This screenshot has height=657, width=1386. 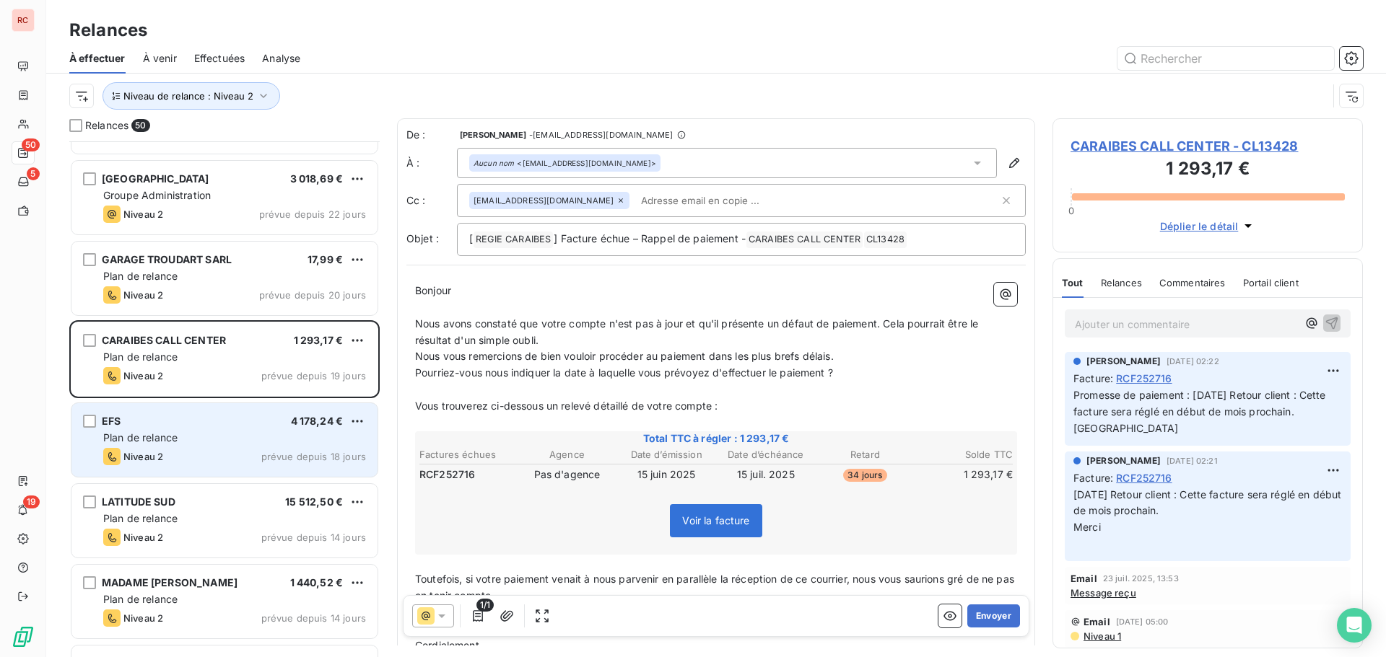 I want to click on span: Nous vous remercions de bien vouloir procéder au paiement dans les plus brefs délais., so click(x=624, y=356).